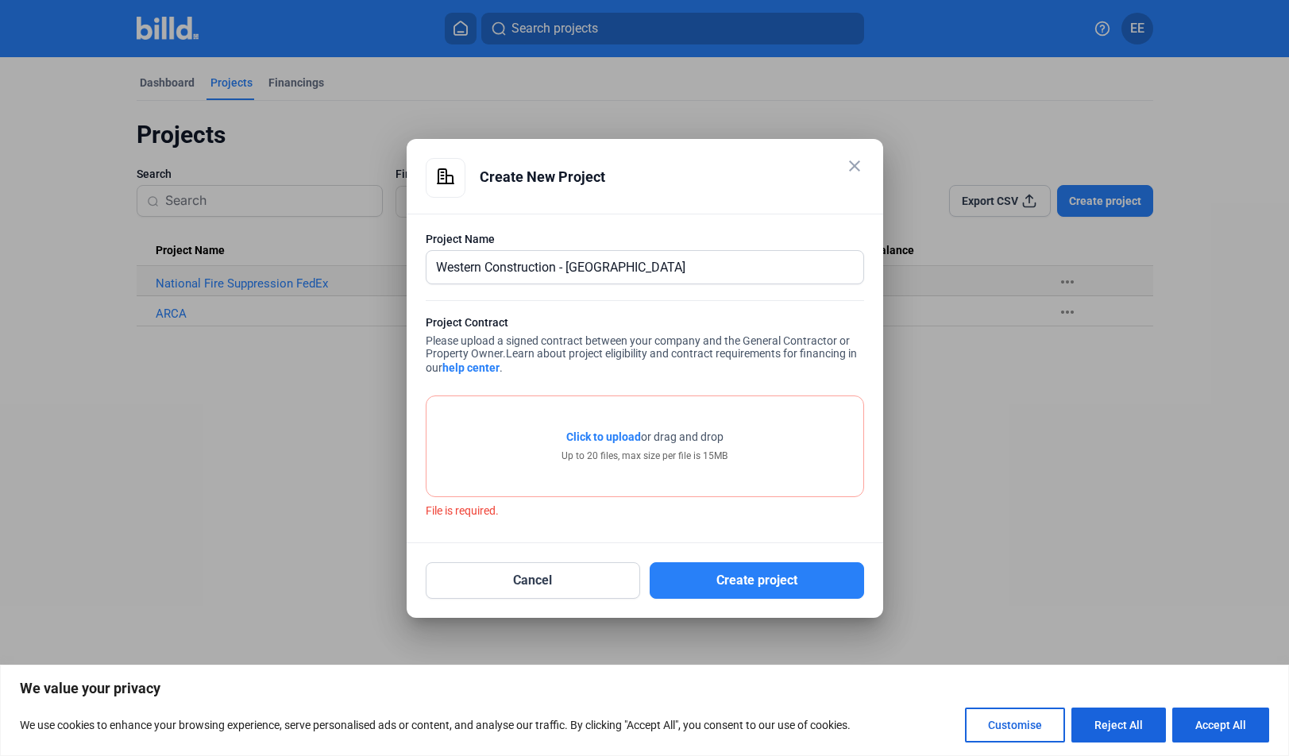 Image resolution: width=1289 pixels, height=756 pixels. I want to click on div: Project Contract, so click(645, 324).